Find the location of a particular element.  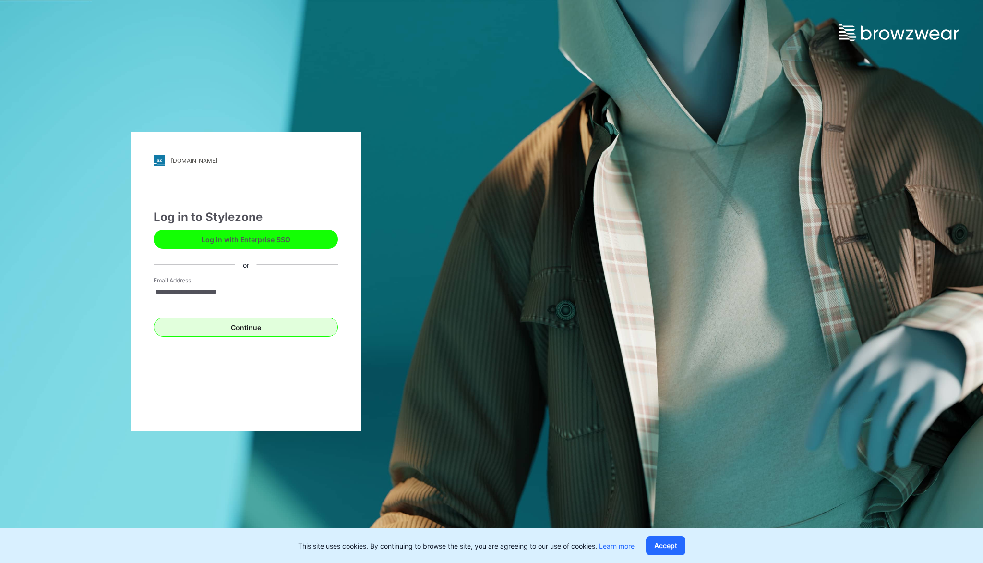

img: stylezone-logo.562084cfcfab977791bfbf7441f1a819.svg is located at coordinates (159, 160).